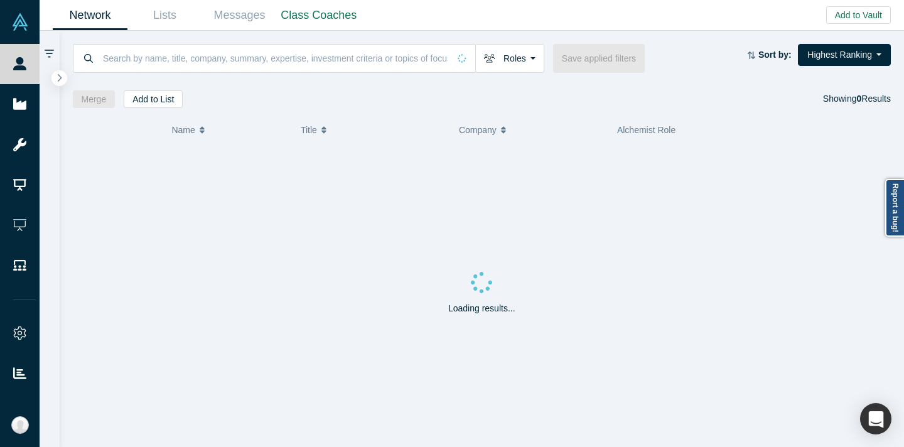  Describe the element at coordinates (599, 58) in the screenshot. I see `button: Save applied filters` at that location.